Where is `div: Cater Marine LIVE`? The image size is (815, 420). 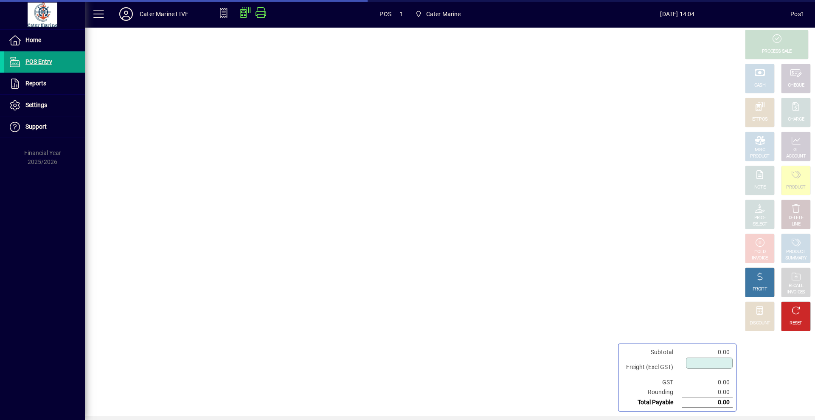 div: Cater Marine LIVE is located at coordinates (164, 14).